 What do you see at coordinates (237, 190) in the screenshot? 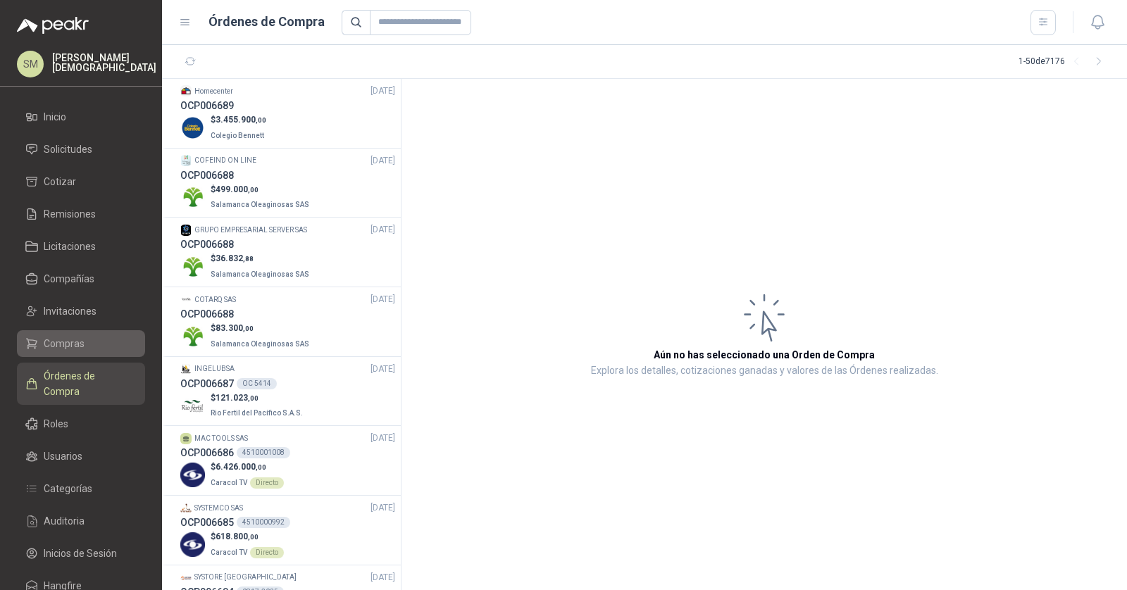
I see `span: 499.000` at bounding box center [237, 190].